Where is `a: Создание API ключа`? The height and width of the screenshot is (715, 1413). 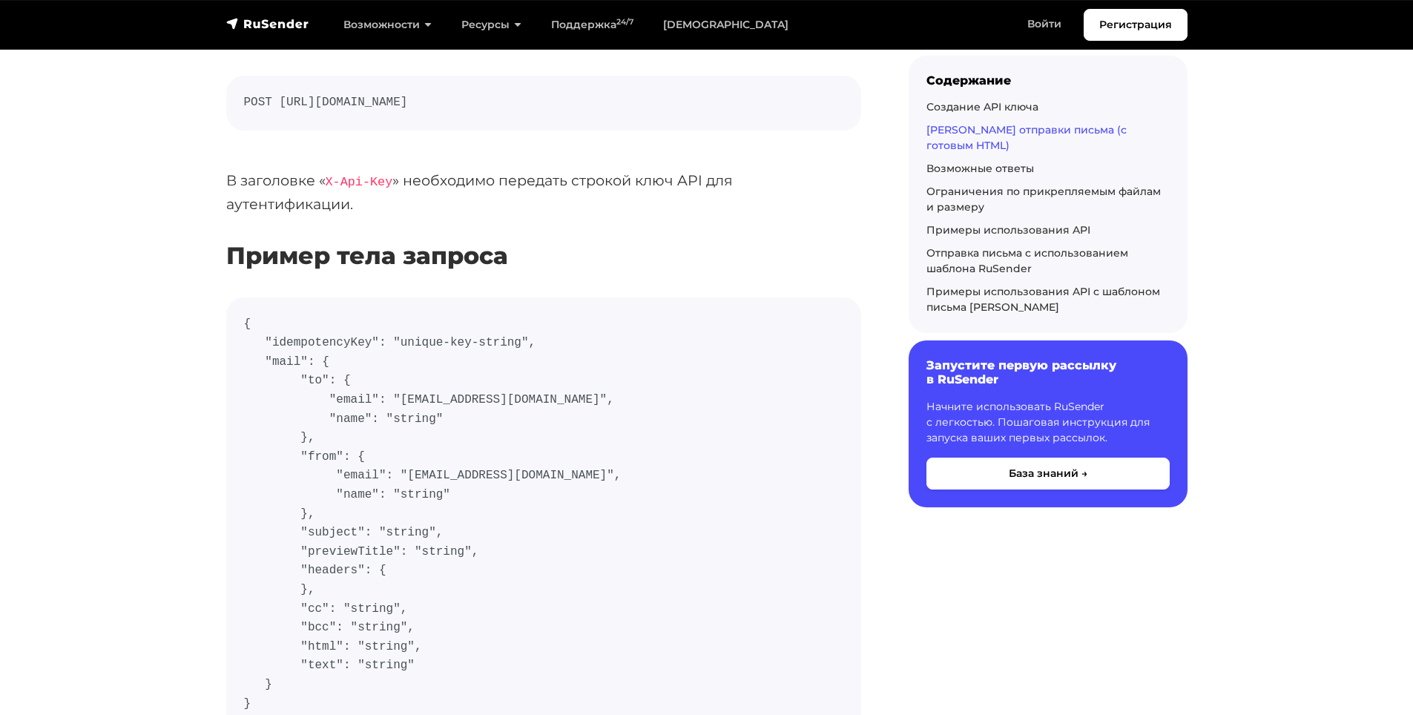
a: Создание API ключа is located at coordinates (982, 107).